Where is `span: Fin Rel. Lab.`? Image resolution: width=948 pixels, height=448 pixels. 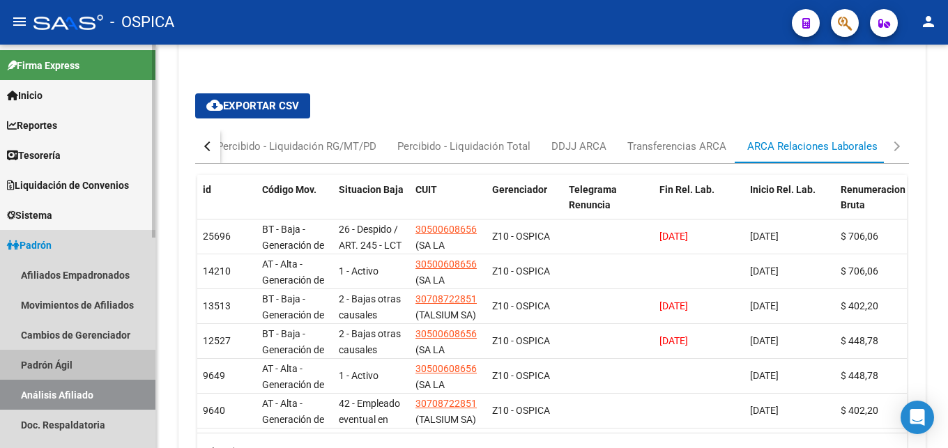
span: Fin Rel. Lab. is located at coordinates (687, 190).